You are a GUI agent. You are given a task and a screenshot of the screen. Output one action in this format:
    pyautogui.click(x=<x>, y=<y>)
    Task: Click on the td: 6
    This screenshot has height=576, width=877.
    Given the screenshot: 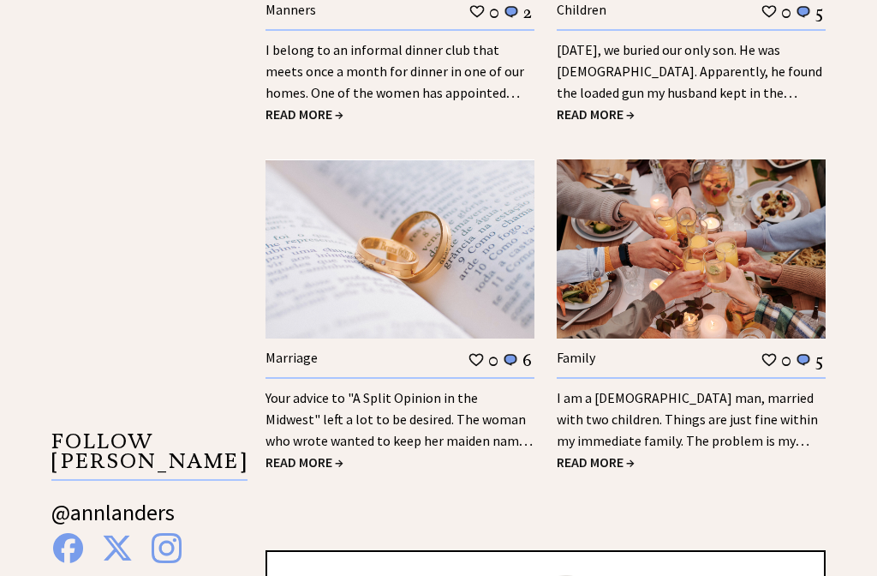 What is the action you would take?
    pyautogui.click(x=527, y=361)
    